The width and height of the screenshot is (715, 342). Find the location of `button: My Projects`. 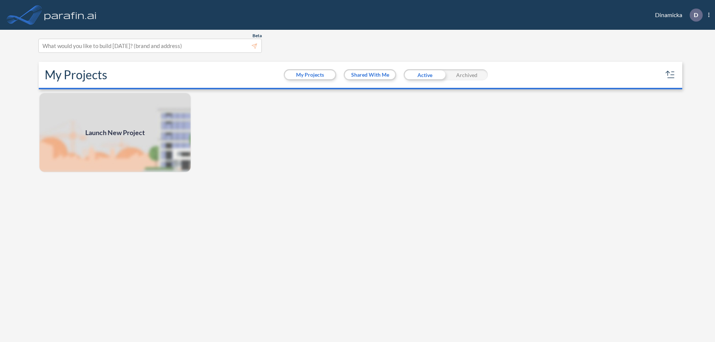

button: My Projects is located at coordinates (310, 75).